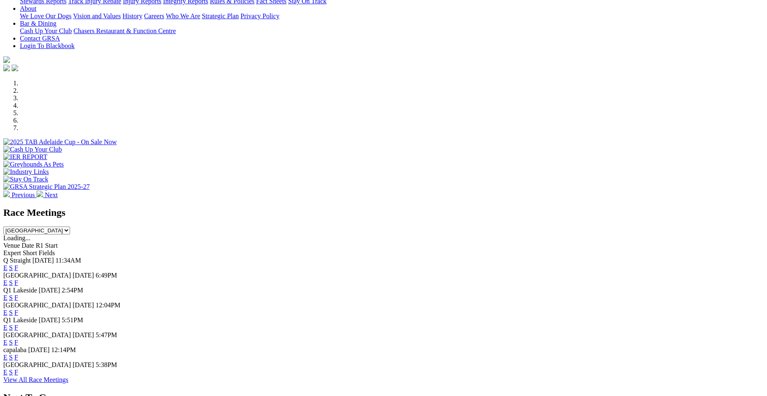  I want to click on img: logo-grsa-white.png, so click(7, 60).